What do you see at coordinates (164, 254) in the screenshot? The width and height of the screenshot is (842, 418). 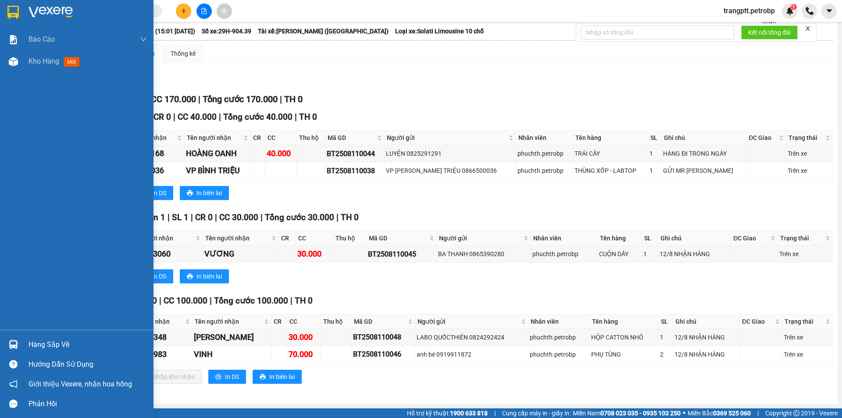 I see `div: 0983003060` at bounding box center [164, 254].